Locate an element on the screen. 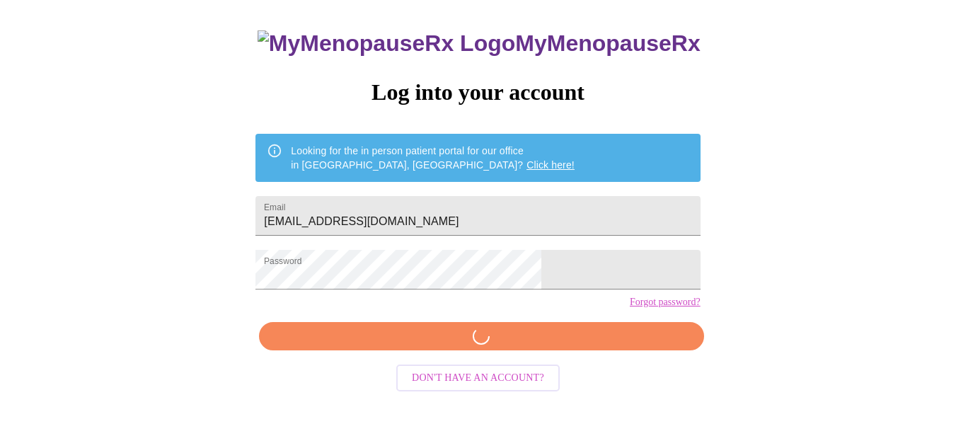 The image size is (956, 424). a: Forgot password? is located at coordinates (665, 302).